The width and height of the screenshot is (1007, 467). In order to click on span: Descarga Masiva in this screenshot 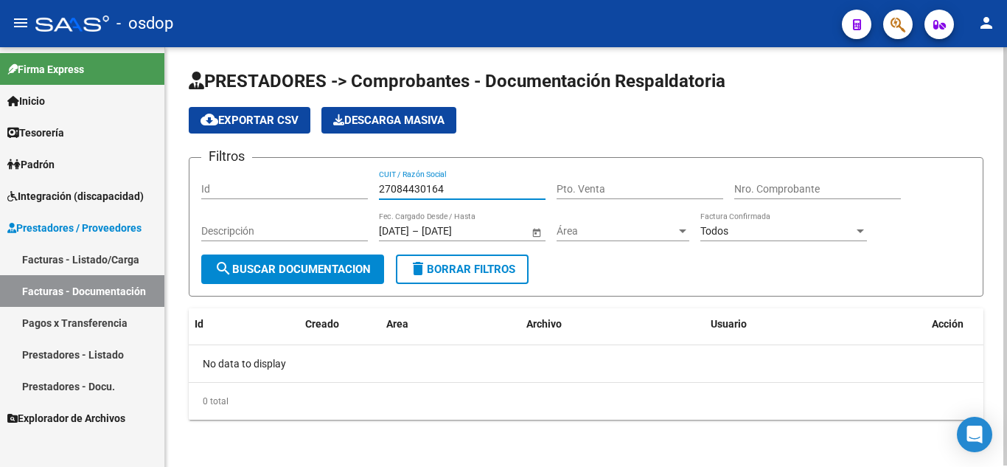, I will do `click(389, 120)`.